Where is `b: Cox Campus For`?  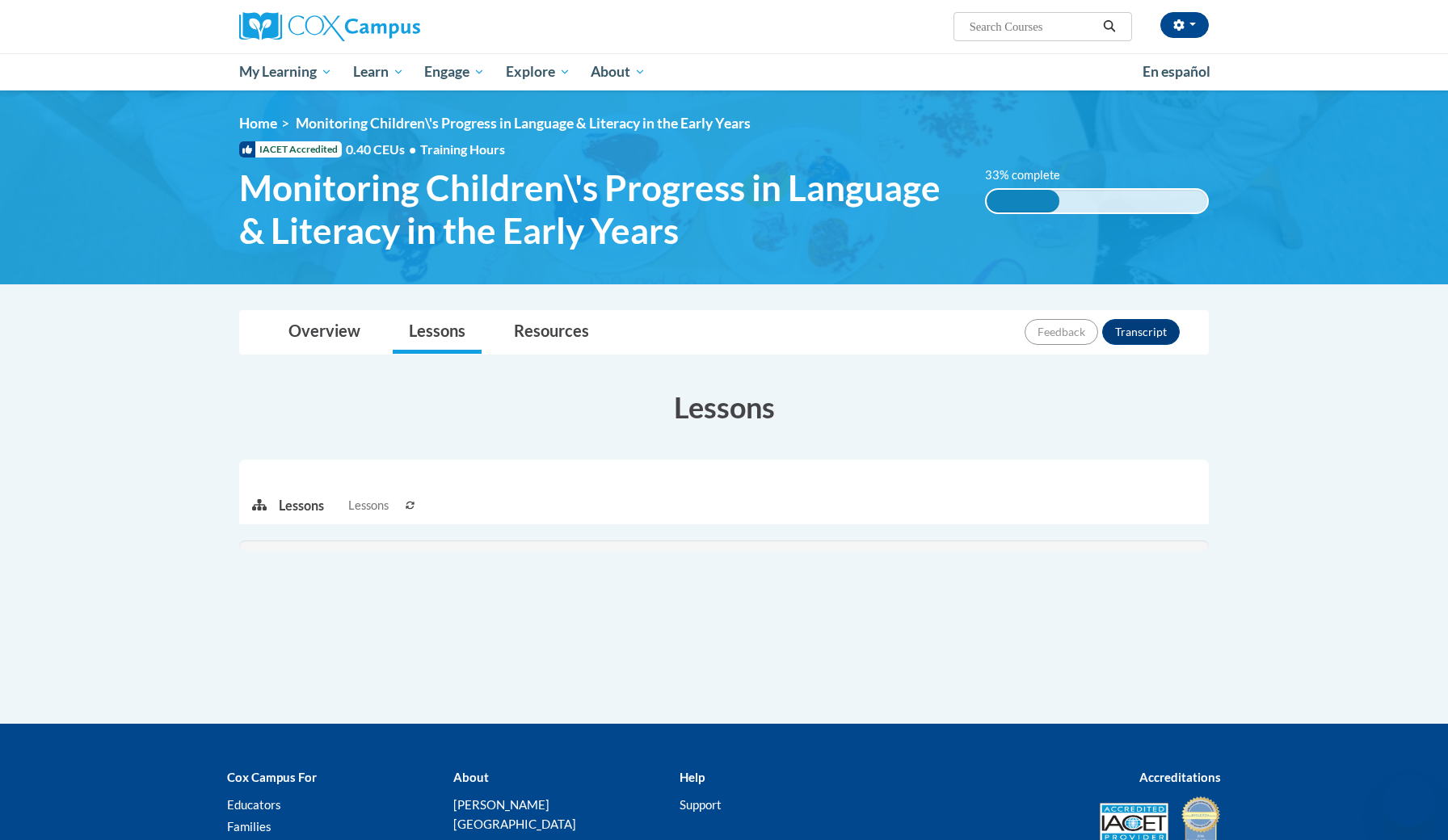 b: Cox Campus For is located at coordinates (271, 777).